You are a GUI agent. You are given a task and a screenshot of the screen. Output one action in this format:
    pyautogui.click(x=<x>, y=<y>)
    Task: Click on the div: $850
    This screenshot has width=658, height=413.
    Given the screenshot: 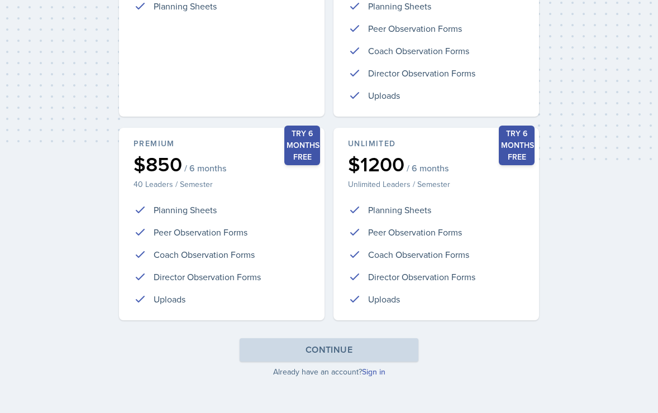 What is the action you would take?
    pyautogui.click(x=222, y=164)
    